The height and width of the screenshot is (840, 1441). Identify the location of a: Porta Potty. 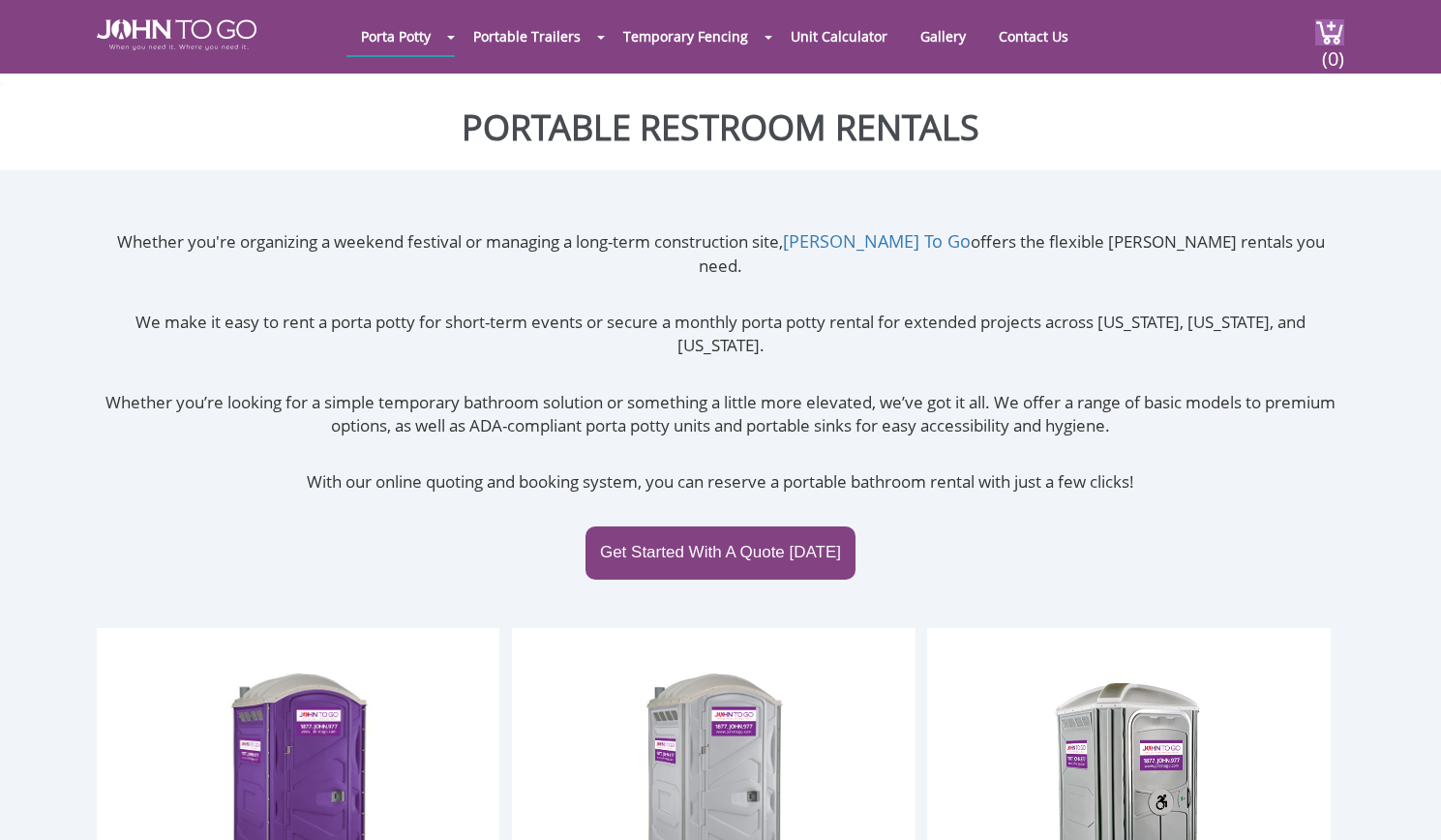
(396, 36).